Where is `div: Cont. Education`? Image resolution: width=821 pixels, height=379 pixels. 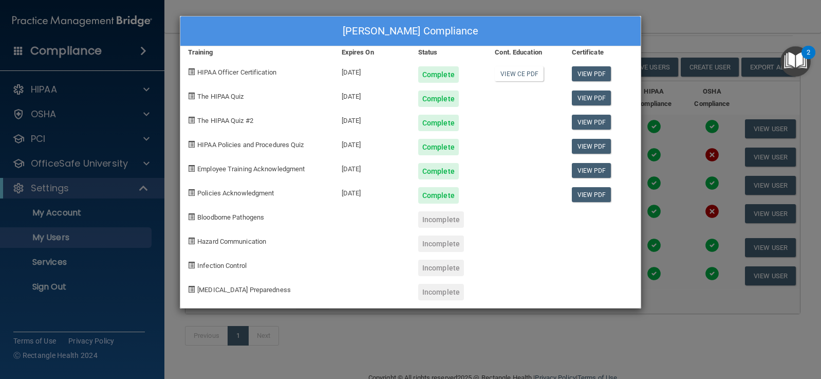 div: Cont. Education is located at coordinates (525, 52).